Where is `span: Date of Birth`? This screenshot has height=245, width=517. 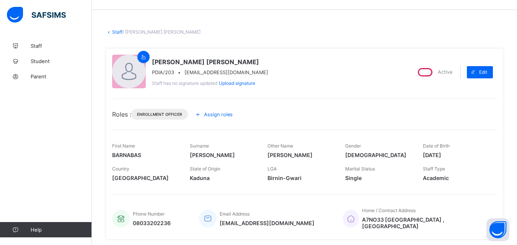
span: Date of Birth is located at coordinates (436, 146).